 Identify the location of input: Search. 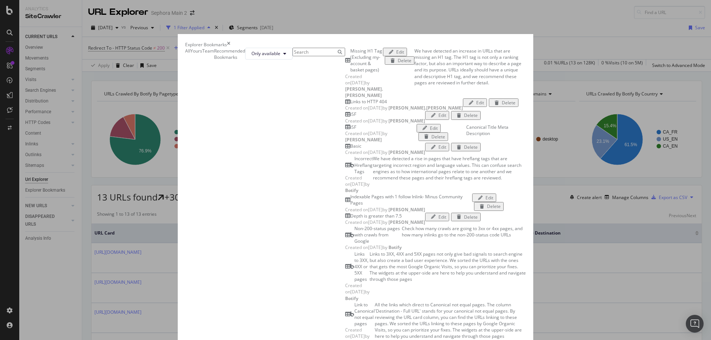
(319, 52).